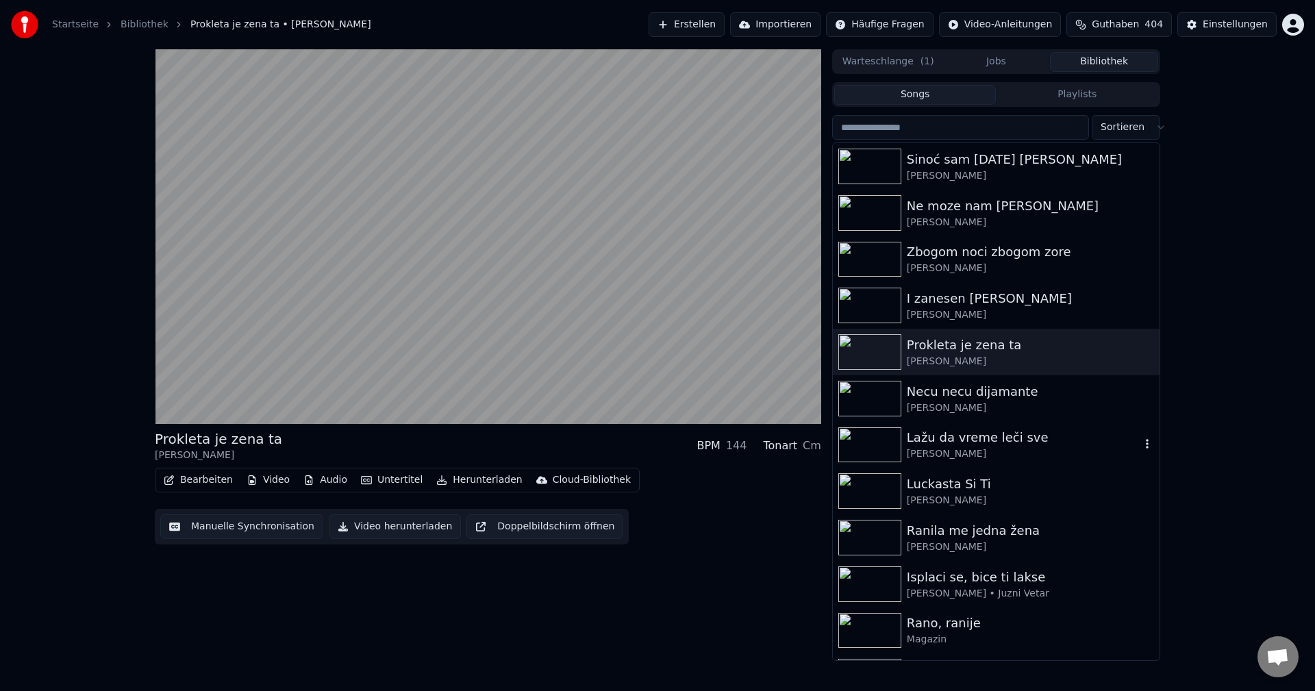  What do you see at coordinates (1023, 438) in the screenshot?
I see `div: Lažu da vreme leči sve` at bounding box center [1023, 438].